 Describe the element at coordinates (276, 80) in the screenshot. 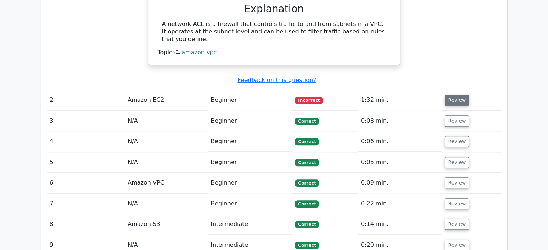

I see `a: Feedback on this question?` at that location.